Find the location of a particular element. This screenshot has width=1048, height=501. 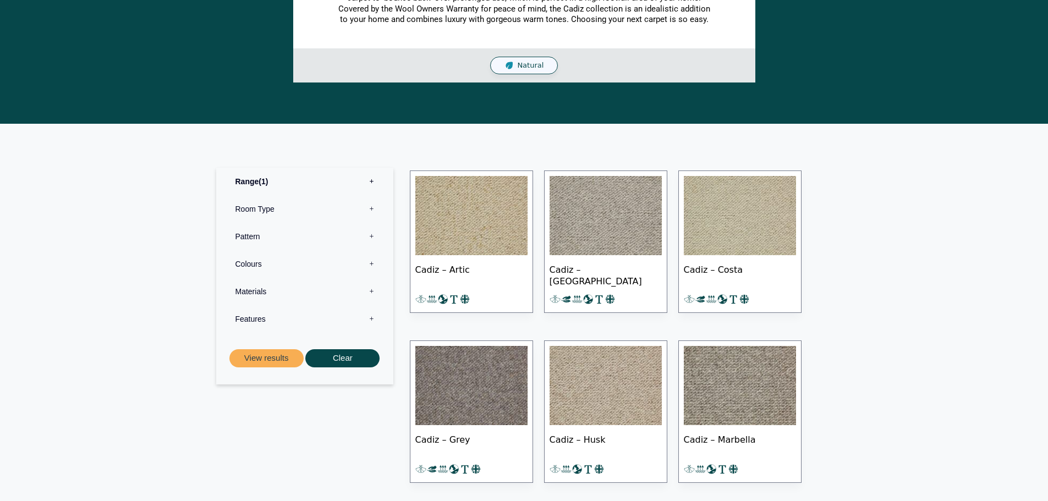

img: Cadiz-Grey is located at coordinates (471, 386).